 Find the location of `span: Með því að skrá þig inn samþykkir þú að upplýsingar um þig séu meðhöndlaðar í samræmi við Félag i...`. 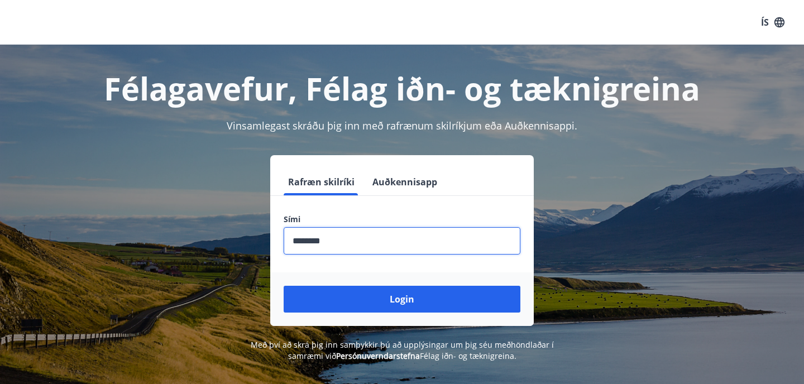

span: Með því að skrá þig inn samþykkir þú að upplýsingar um þig séu meðhöndlaðar í samræmi við Félag i... is located at coordinates (402, 350).